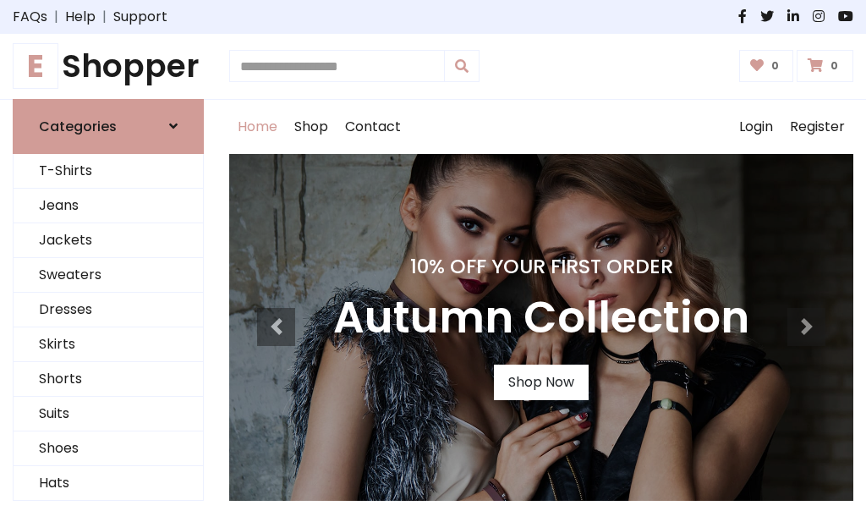 Image resolution: width=866 pixels, height=511 pixels. What do you see at coordinates (108, 448) in the screenshot?
I see `a: Shoes` at bounding box center [108, 448].